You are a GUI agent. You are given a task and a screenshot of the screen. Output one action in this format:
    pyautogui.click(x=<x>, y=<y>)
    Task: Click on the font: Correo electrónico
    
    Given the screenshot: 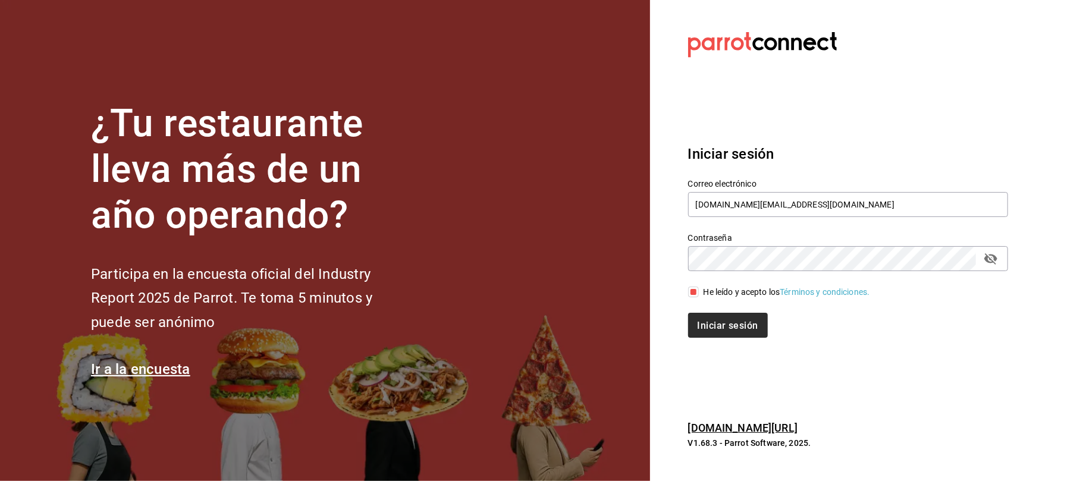 What is the action you would take?
    pyautogui.click(x=722, y=184)
    